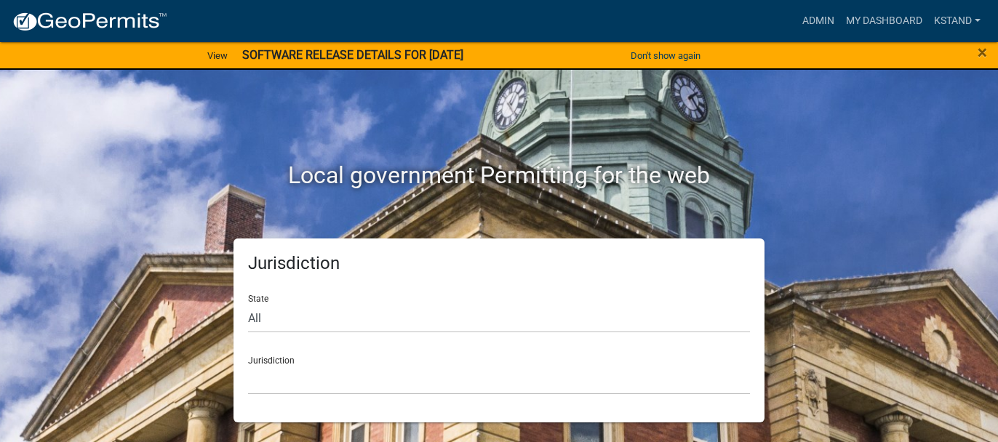 The height and width of the screenshot is (442, 998). I want to click on a: Admin, so click(818, 21).